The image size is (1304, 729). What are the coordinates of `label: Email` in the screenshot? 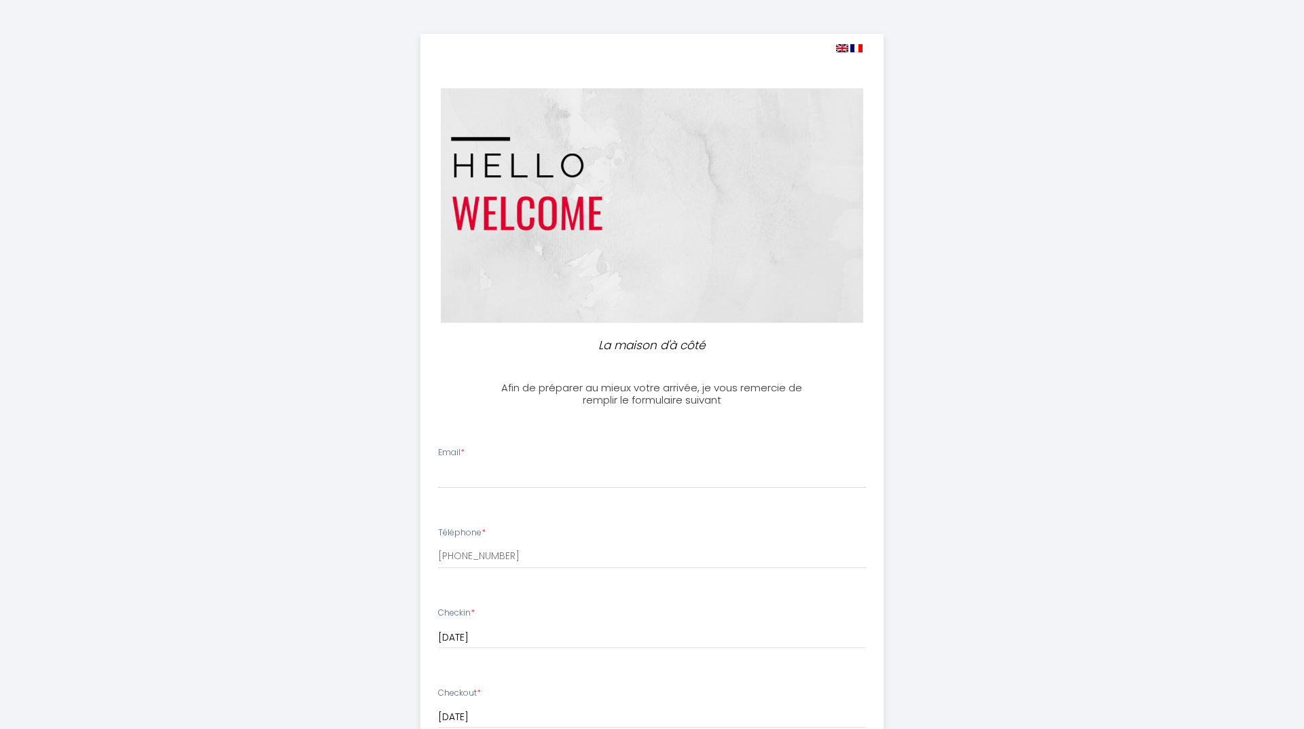 It's located at (451, 452).